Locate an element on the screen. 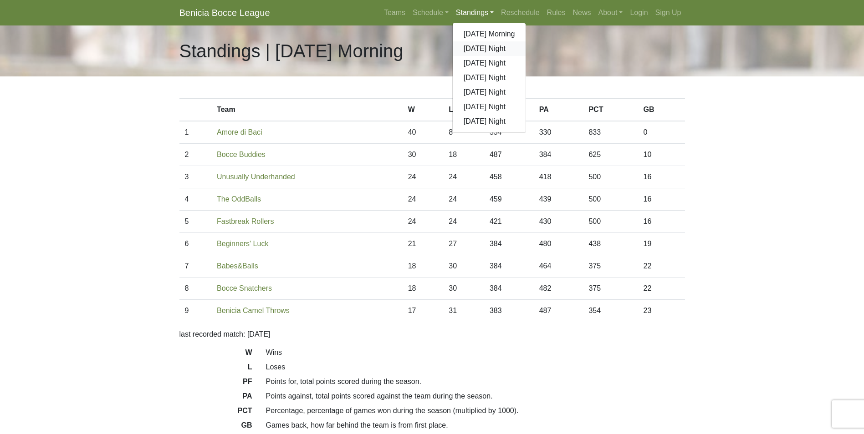 This screenshot has width=864, height=434. dd: Points for, total points scored during the season. is located at coordinates (475, 382).